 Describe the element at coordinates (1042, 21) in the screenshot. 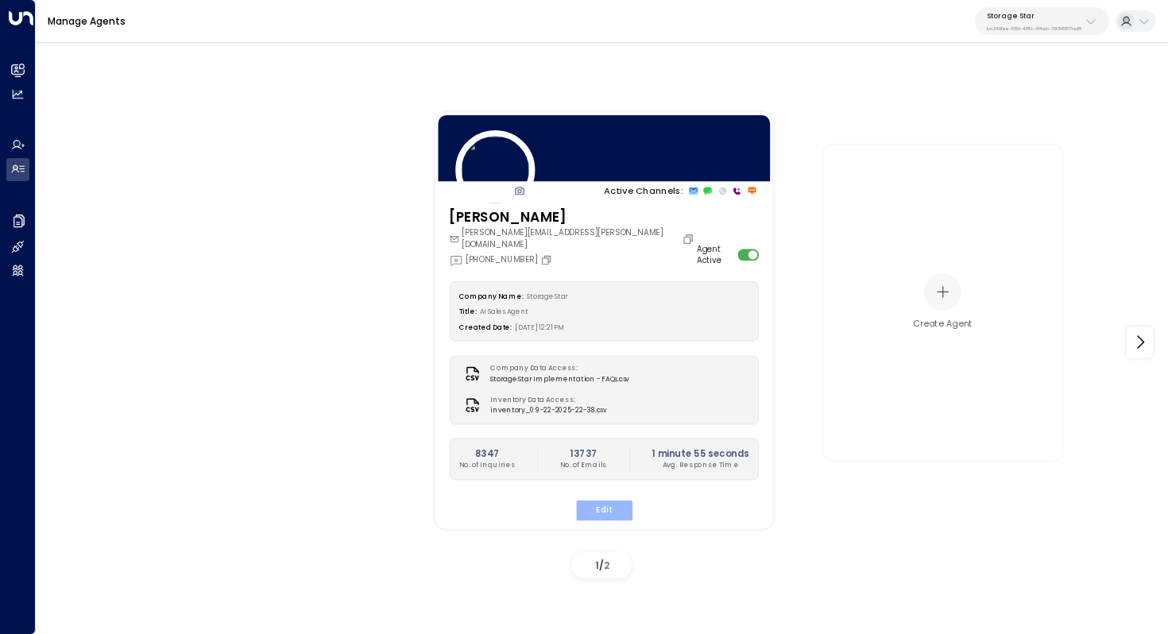

I see `button: Storage Starbc340fee-f559-48fc-84eb-70f3f6817ad8` at that location.